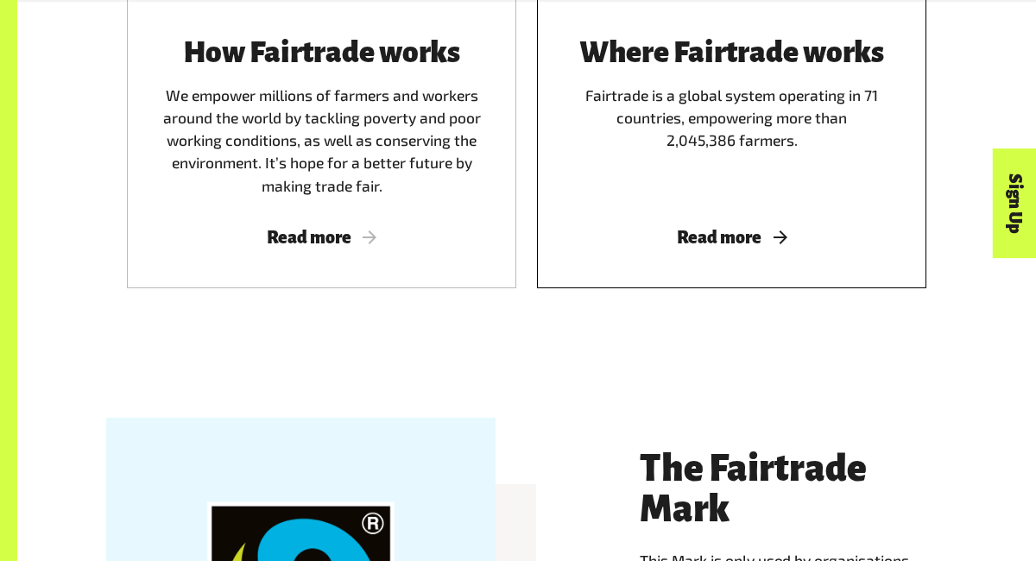  I want to click on div: Fairtrade is a global system operating in 71 countries, empowering more than 2,045,386 farmers., so click(731, 117).